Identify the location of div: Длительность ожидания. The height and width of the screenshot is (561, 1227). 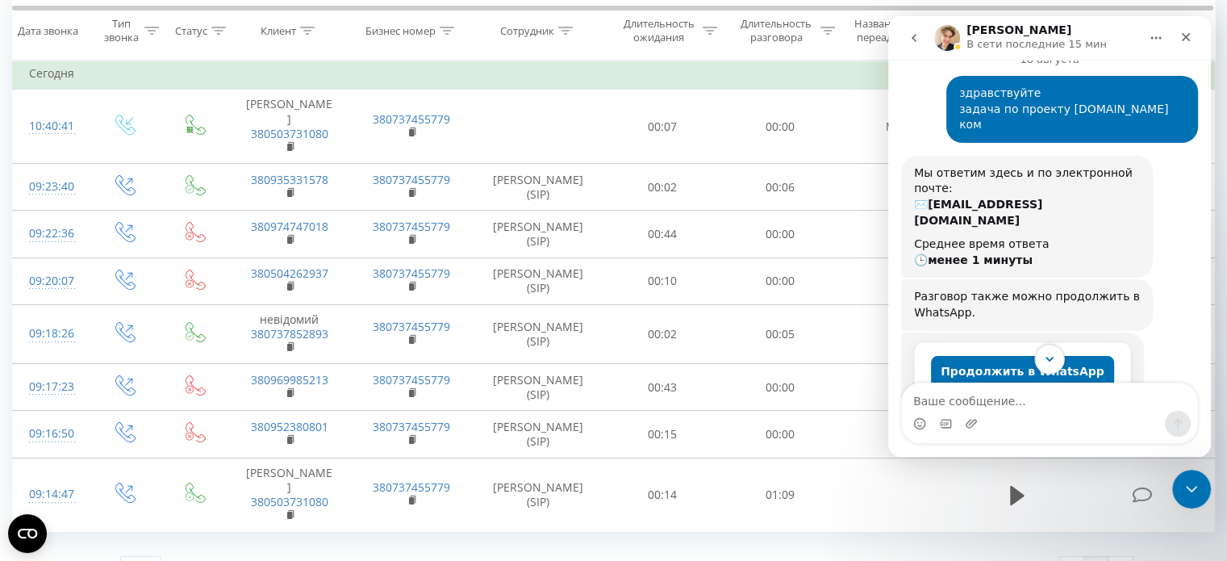
(659, 31).